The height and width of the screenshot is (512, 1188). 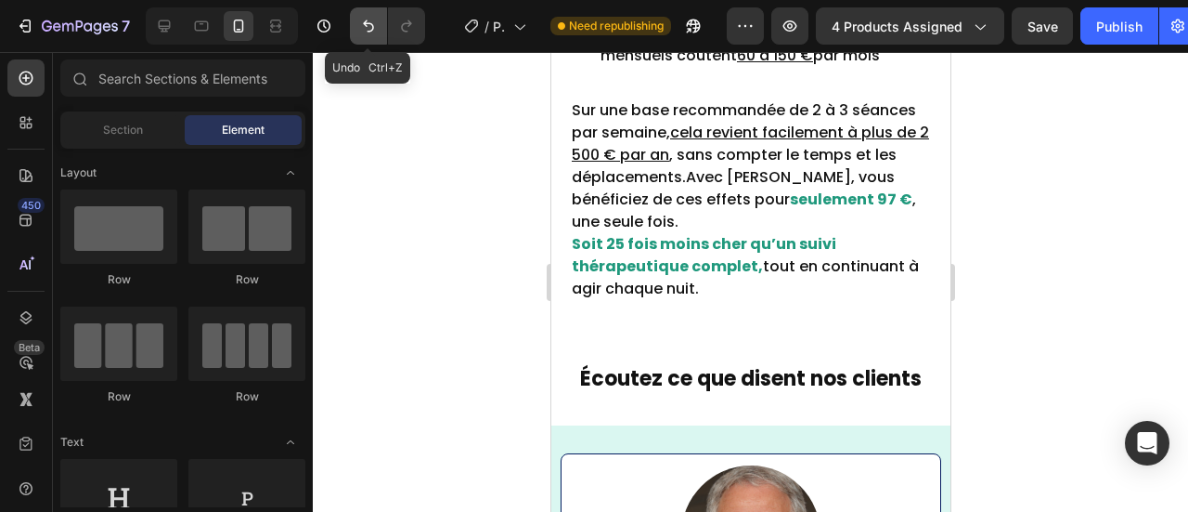 What do you see at coordinates (1043, 26) in the screenshot?
I see `span: Save` at bounding box center [1043, 26].